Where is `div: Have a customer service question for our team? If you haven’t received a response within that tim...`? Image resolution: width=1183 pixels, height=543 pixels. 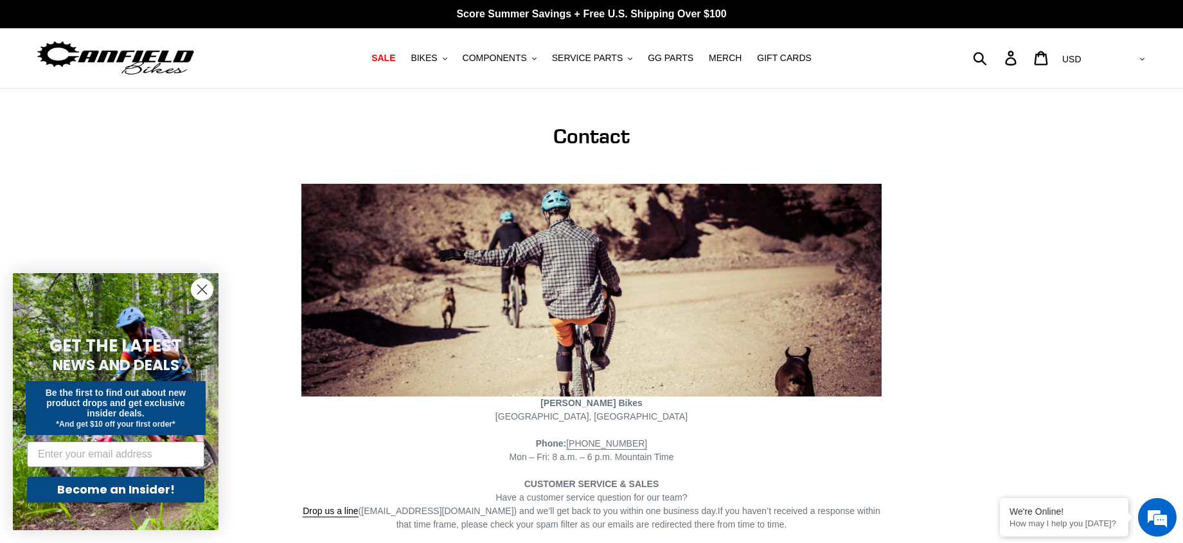
div: Have a customer service question for our team? If you haven’t received a response within that tim... is located at coordinates (591, 511).